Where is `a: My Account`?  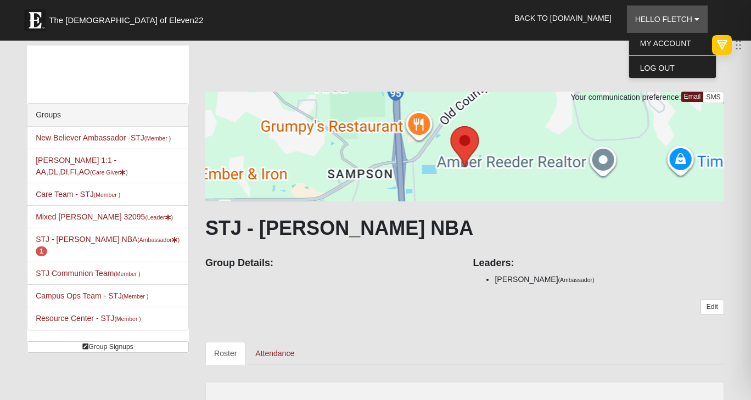 a: My Account is located at coordinates (673, 43).